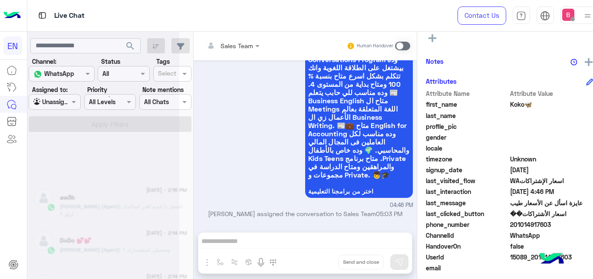 The height and width of the screenshot is (279, 593). Describe the element at coordinates (467, 126) in the screenshot. I see `span: profile_pic` at that location.